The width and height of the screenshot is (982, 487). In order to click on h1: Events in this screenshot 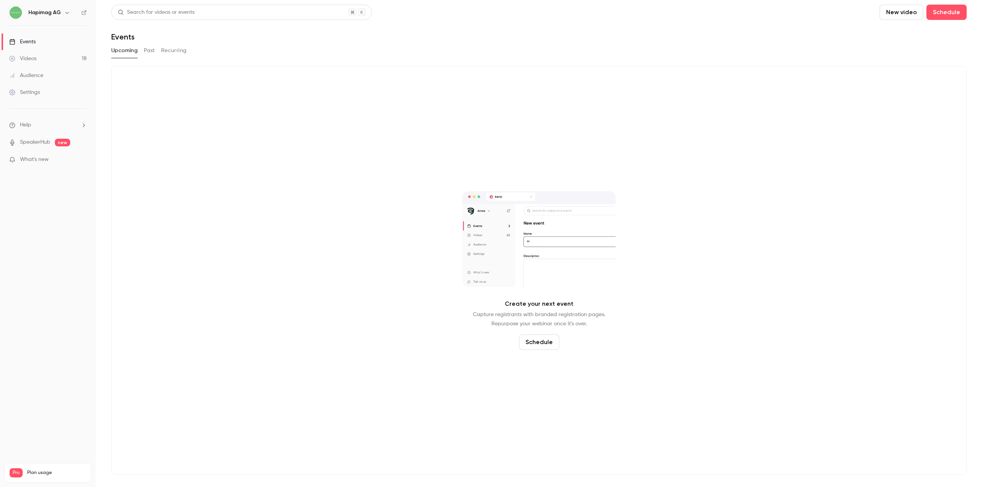, I will do `click(123, 37)`.